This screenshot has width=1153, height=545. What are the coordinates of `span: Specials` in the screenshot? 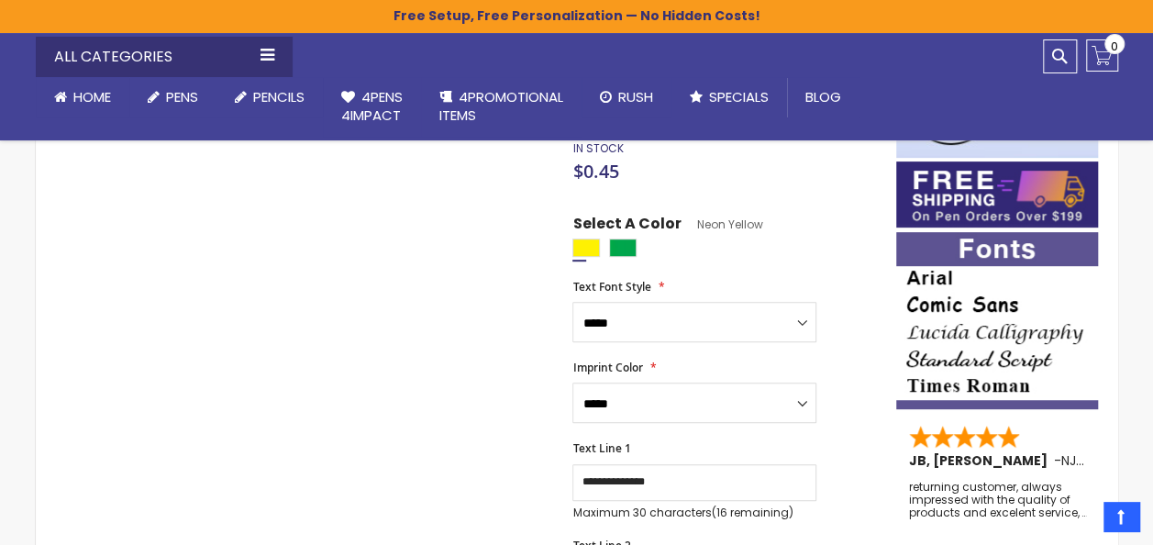 It's located at (738, 96).